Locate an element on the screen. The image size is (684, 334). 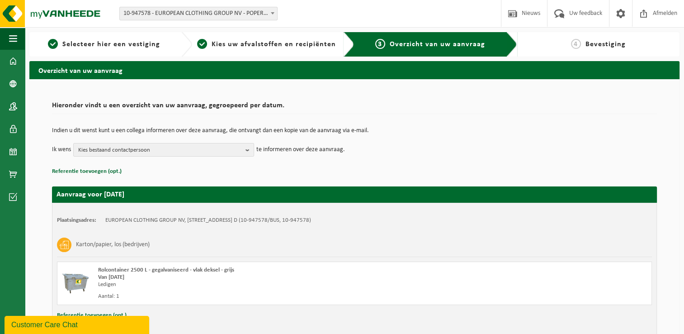
p: te informeren over deze aanvraag. is located at coordinates (301, 150).